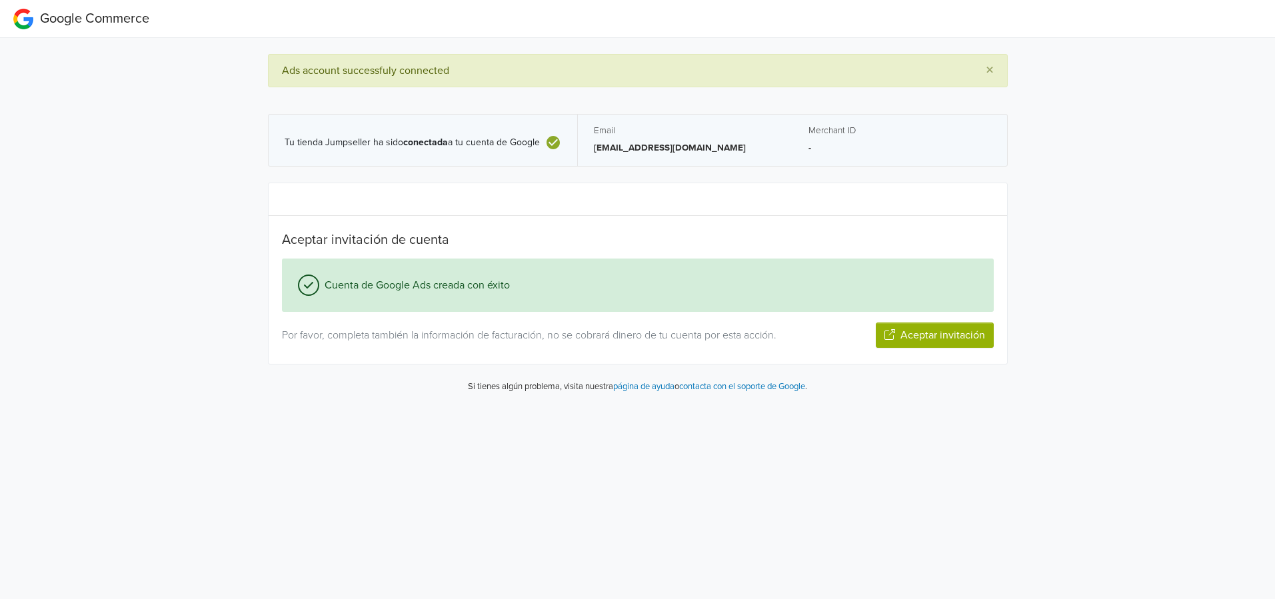 The width and height of the screenshot is (1275, 599). I want to click on span: Cuenta de Google Ads creada con éxito, so click(415, 285).